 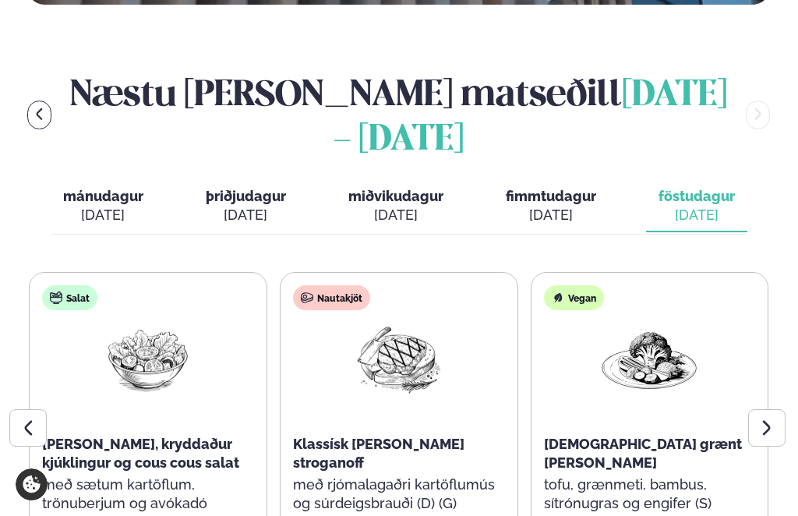 What do you see at coordinates (307, 298) in the screenshot?
I see `img: beef.svg` at bounding box center [307, 298].